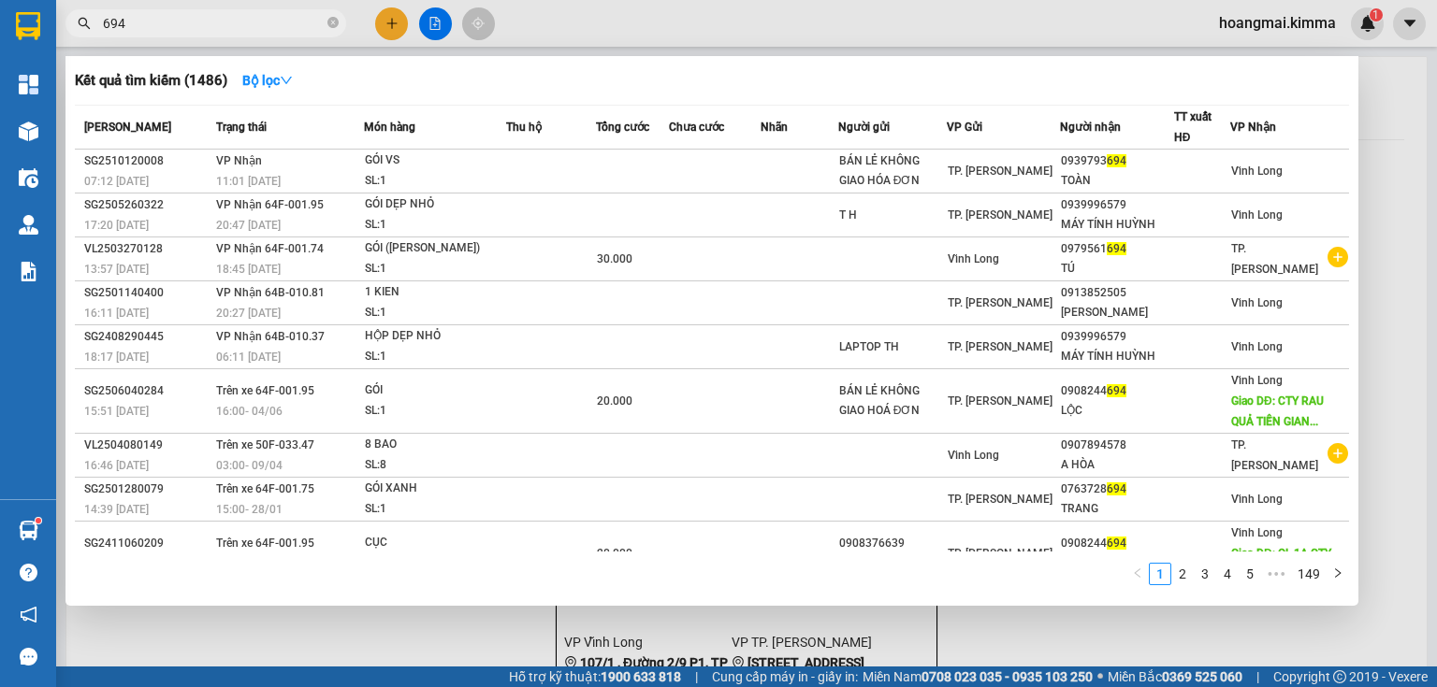 Image resolution: width=1437 pixels, height=687 pixels. I want to click on div: VL2503270128, so click(147, 249).